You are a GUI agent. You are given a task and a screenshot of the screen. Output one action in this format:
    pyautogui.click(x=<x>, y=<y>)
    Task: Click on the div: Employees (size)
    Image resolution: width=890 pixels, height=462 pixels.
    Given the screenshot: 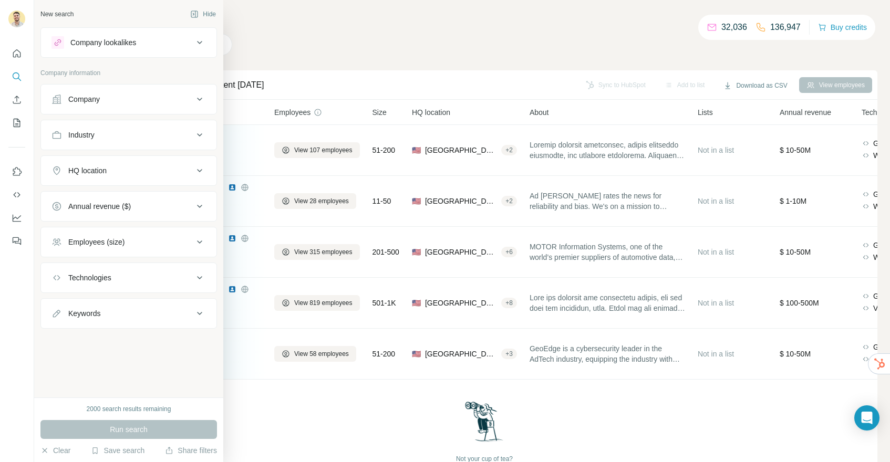 What is the action you would take?
    pyautogui.click(x=96, y=242)
    